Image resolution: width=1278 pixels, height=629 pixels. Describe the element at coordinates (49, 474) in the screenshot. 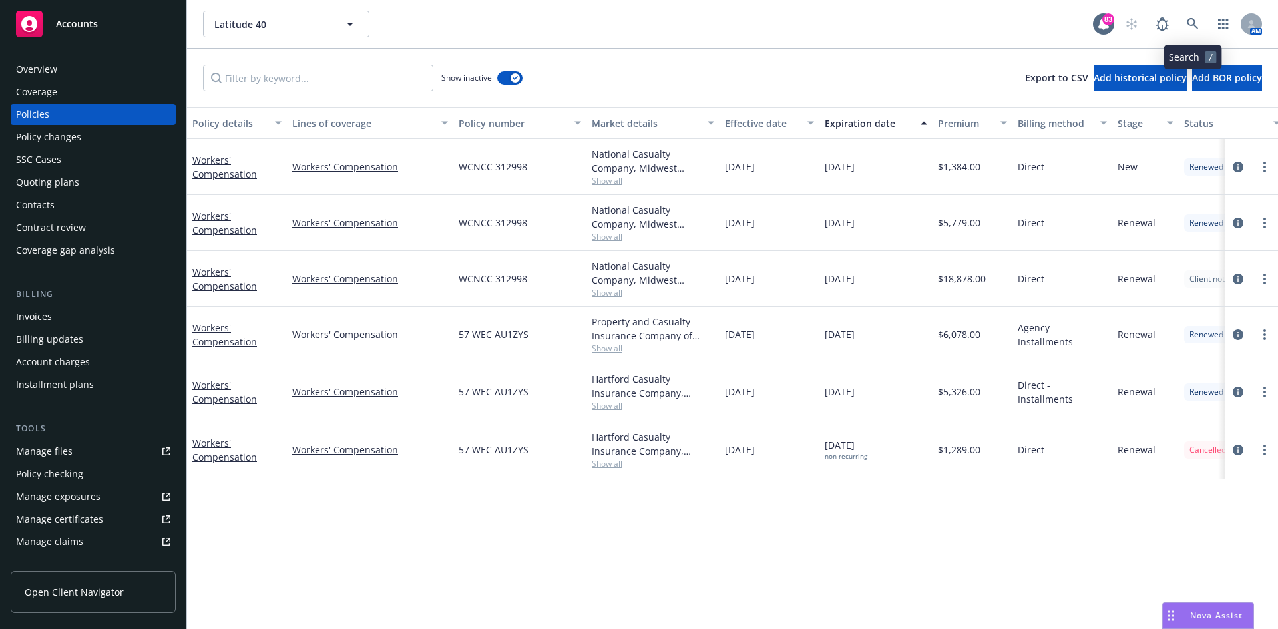

I see `div: Policy checking` at that location.